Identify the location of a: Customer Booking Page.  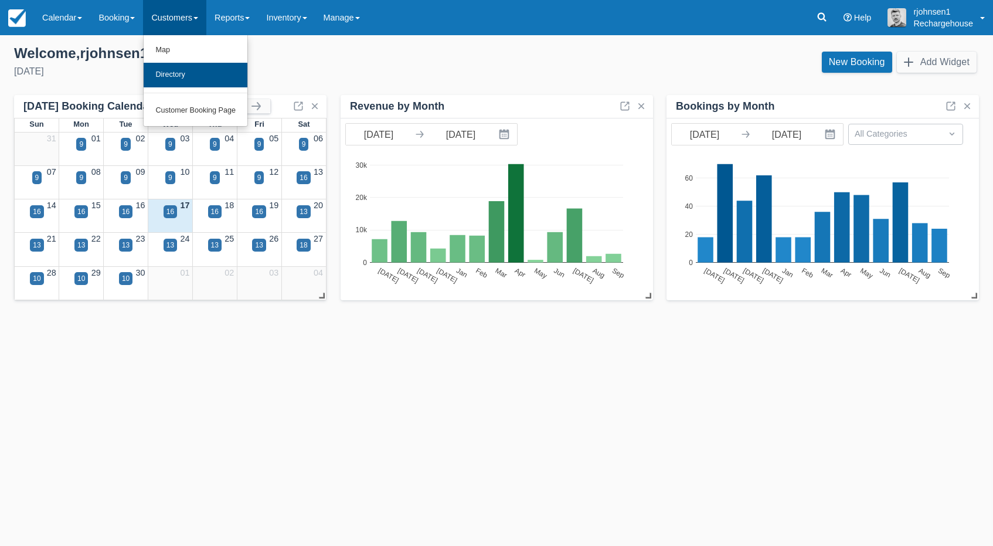
(195, 111).